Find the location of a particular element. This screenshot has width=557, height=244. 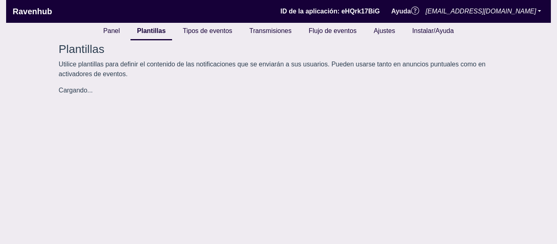

font: Cargando... is located at coordinates (76, 90).